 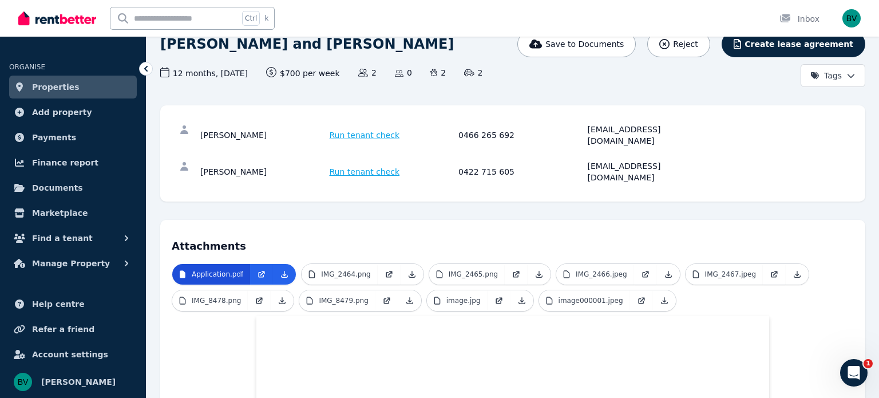 I want to click on button: Create lease agreement, so click(x=793, y=44).